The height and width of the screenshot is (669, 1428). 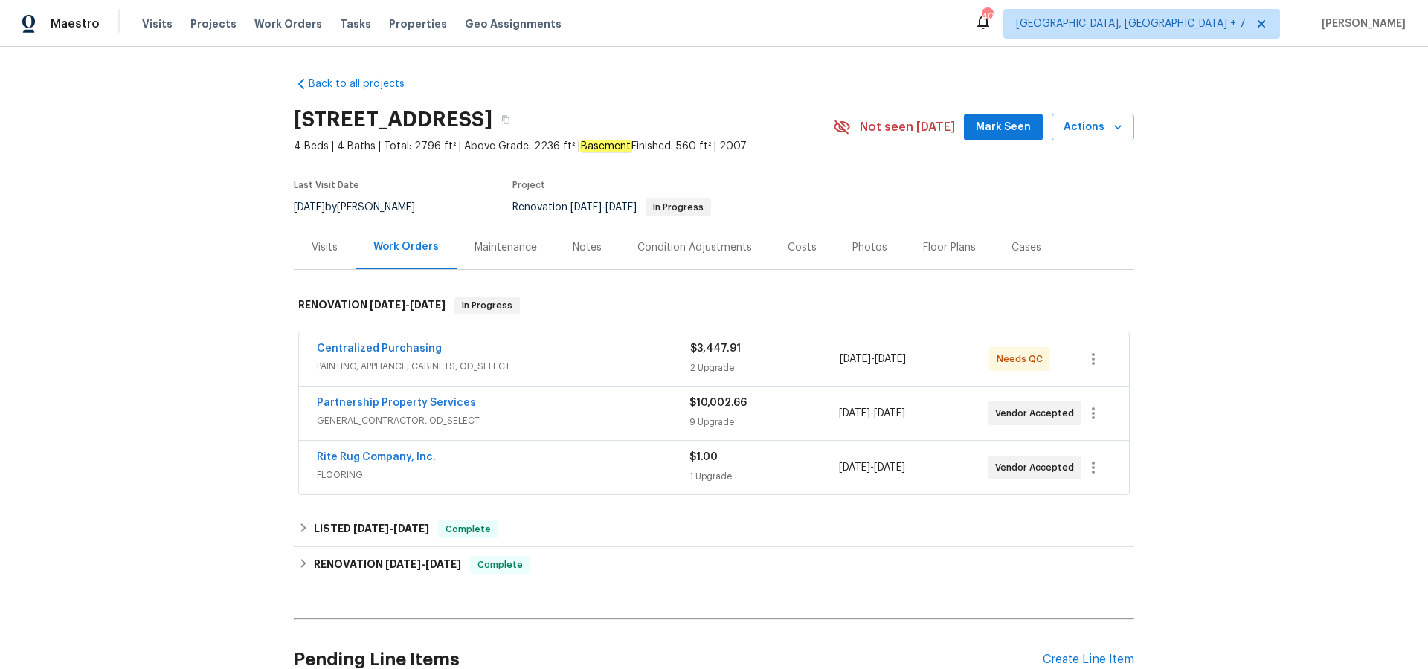 What do you see at coordinates (418, 24) in the screenshot?
I see `span: Properties` at bounding box center [418, 24].